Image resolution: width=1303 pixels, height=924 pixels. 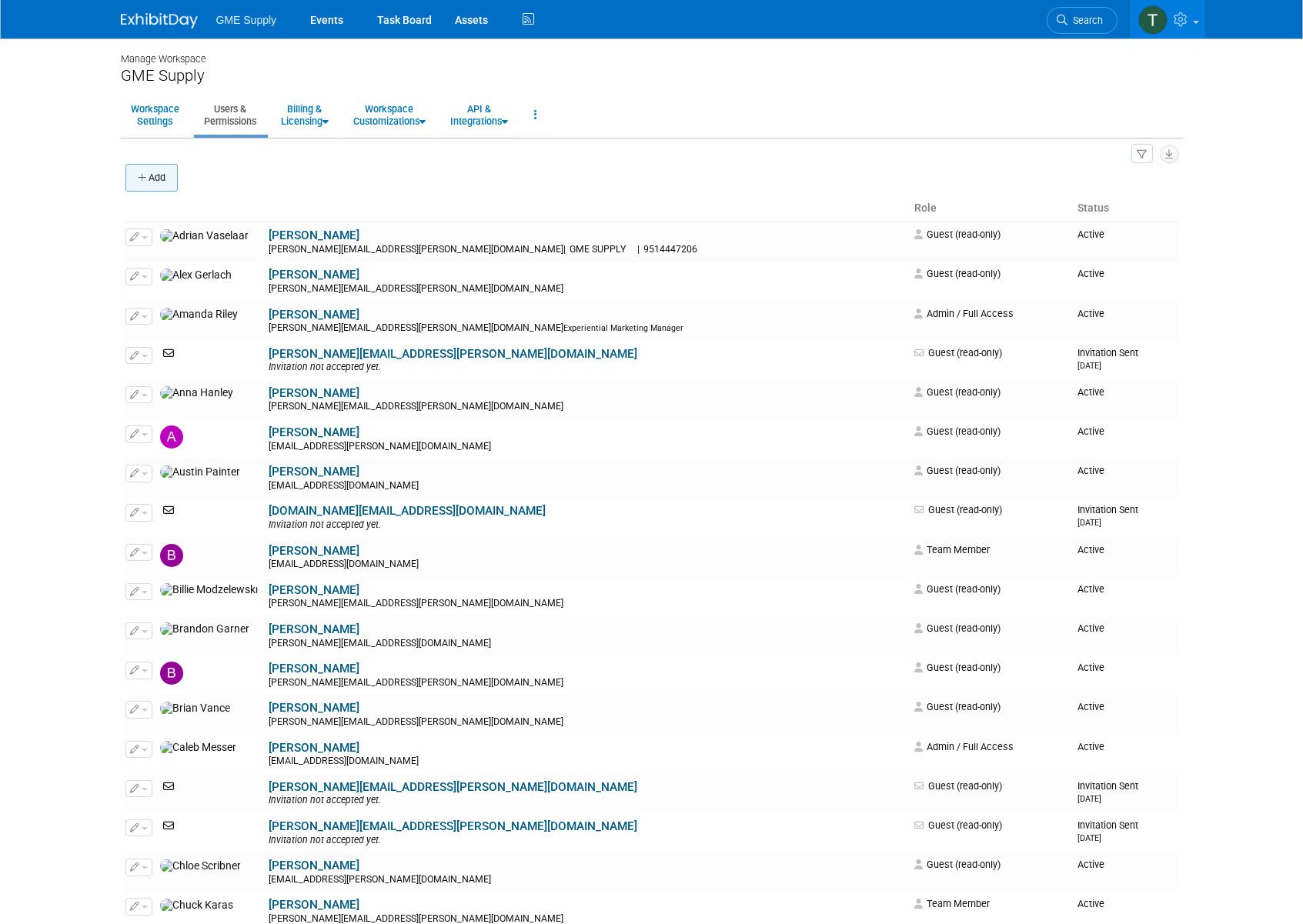 What do you see at coordinates (171, 556) in the screenshot?
I see `img: Benjamin Bowman` at bounding box center [171, 556].